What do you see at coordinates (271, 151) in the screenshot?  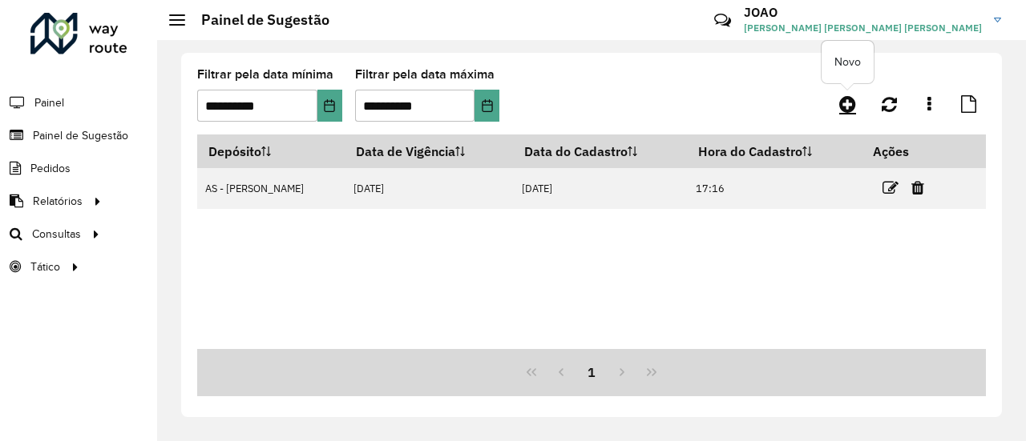 I see `th: Depósito` at bounding box center [271, 151].